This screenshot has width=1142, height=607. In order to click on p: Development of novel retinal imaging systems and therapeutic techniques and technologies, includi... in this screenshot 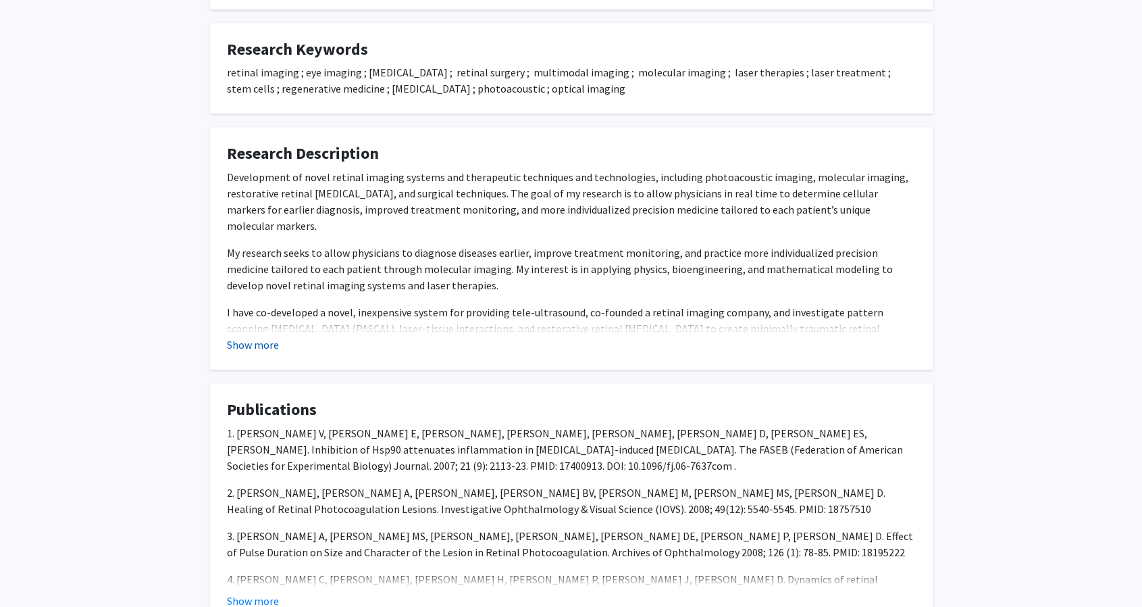, I will do `click(571, 201)`.